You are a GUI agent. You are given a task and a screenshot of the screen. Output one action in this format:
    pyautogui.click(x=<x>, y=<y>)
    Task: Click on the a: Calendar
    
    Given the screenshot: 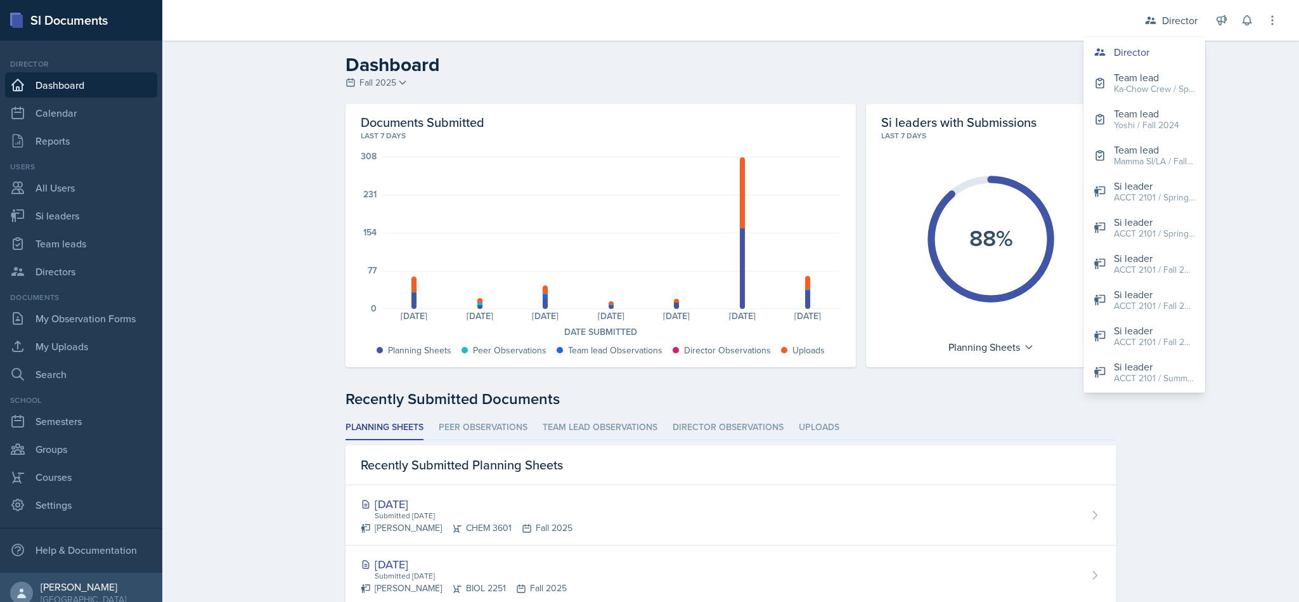 What is the action you would take?
    pyautogui.click(x=81, y=113)
    